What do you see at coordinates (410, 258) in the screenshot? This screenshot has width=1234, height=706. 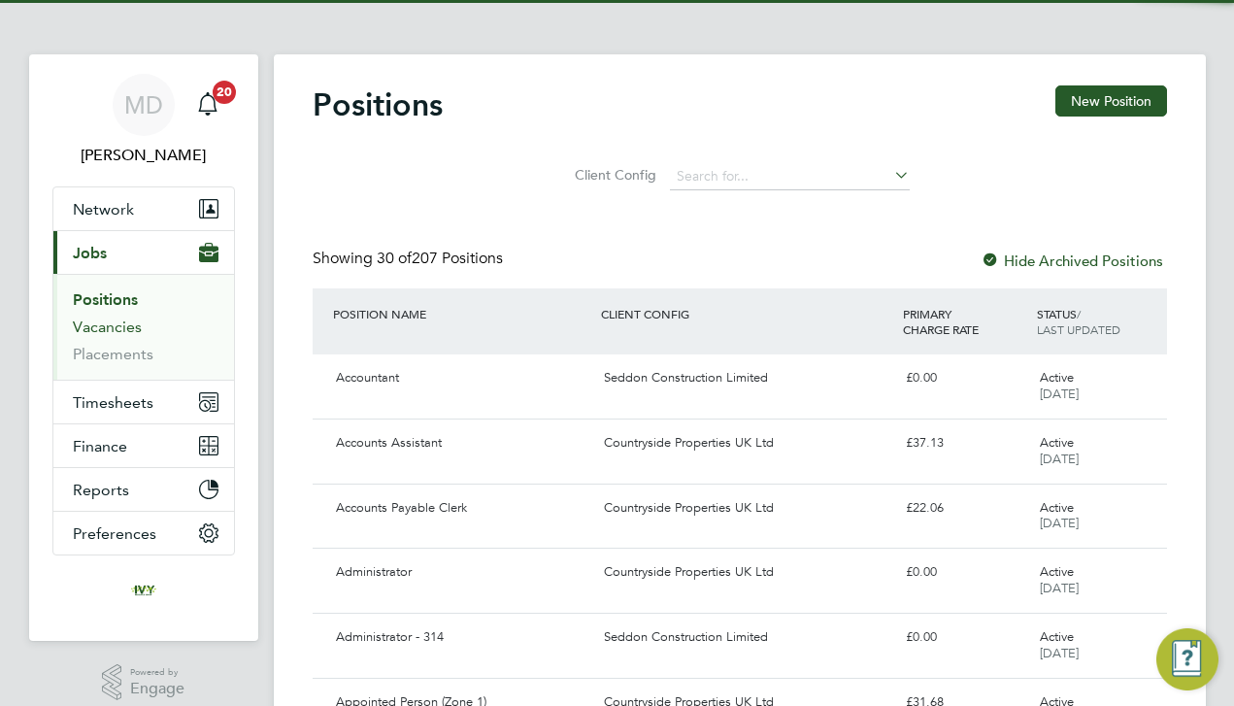 I see `div: Showing` at bounding box center [410, 258].